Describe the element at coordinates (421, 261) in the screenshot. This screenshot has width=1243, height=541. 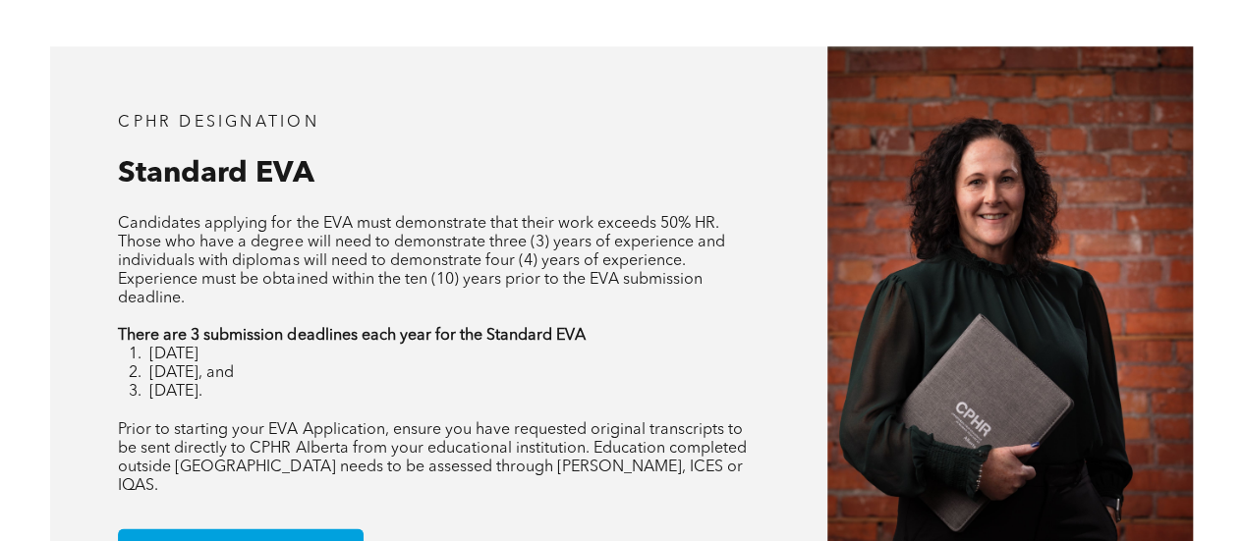
I see `span: Candidates applying for the EVA must demonstrate that their work exceeds 50% HR. Those who have a...` at that location.